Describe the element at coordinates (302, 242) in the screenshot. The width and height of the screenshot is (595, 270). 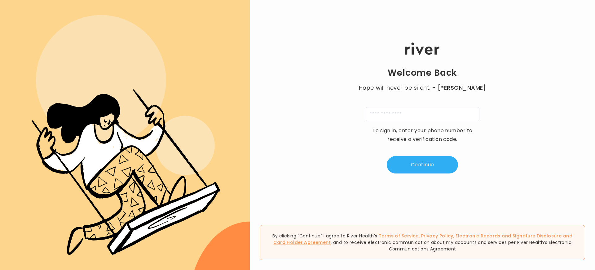
I see `a: Card Holder Agreement` at that location.